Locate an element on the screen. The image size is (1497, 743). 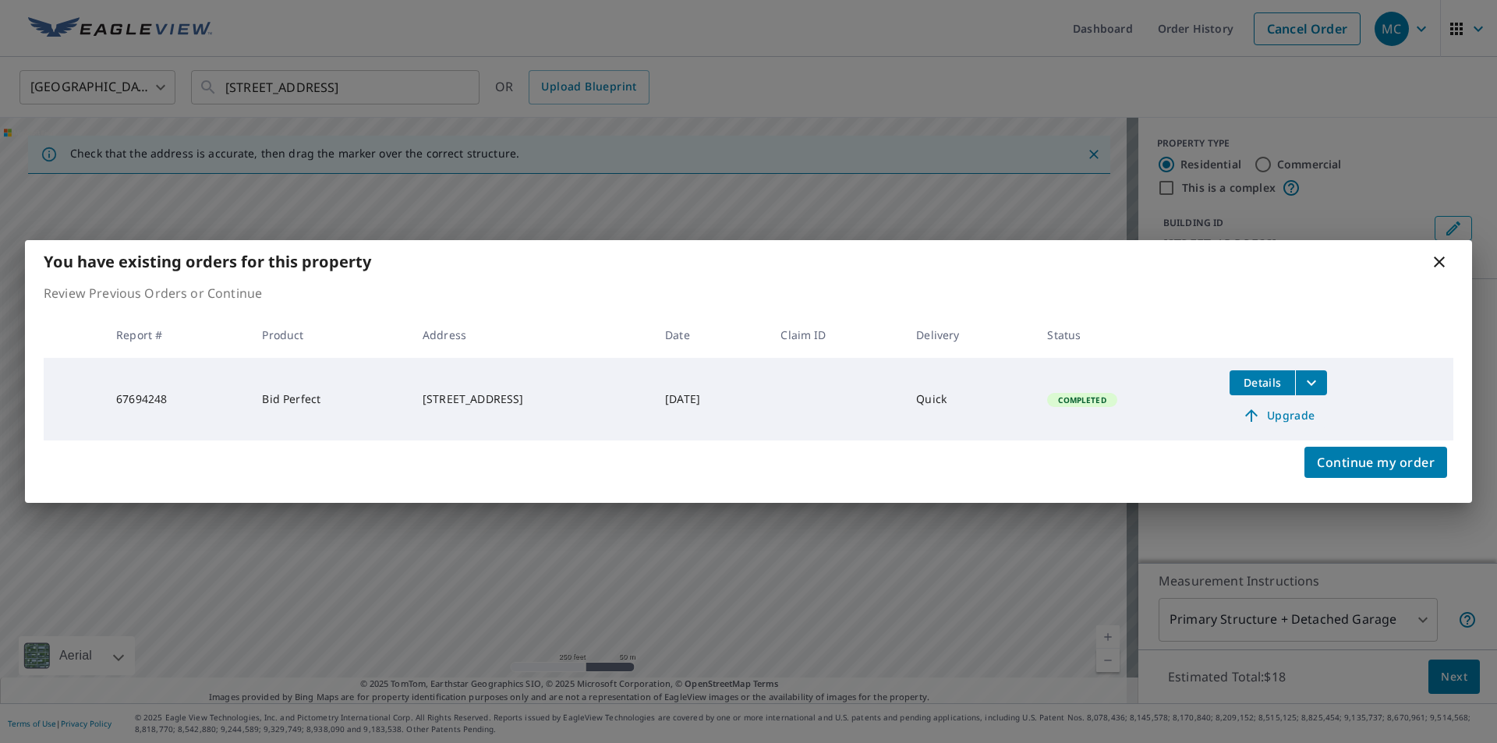
span: Details is located at coordinates (1262, 382).